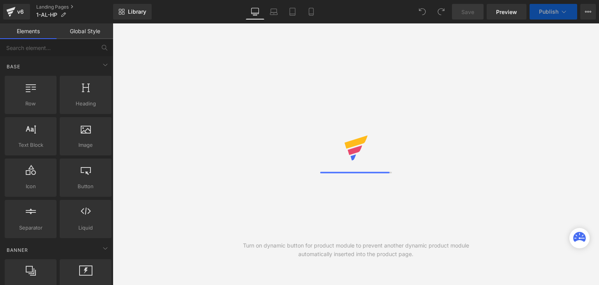 Image resolution: width=599 pixels, height=285 pixels. What do you see at coordinates (554, 12) in the screenshot?
I see `button: Publish` at bounding box center [554, 12].